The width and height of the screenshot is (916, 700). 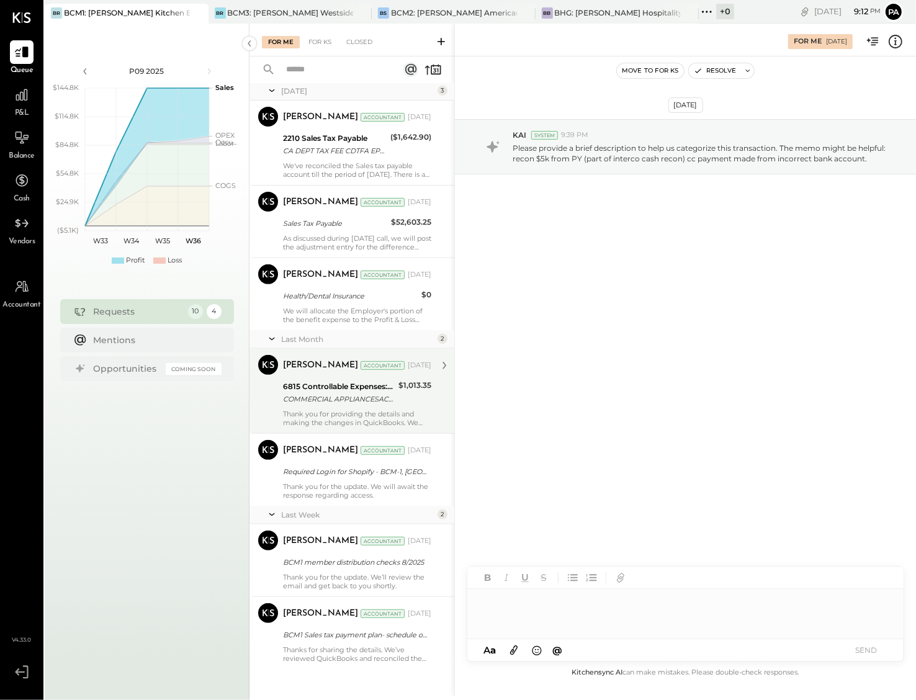 I want to click on div: BS, so click(x=383, y=13).